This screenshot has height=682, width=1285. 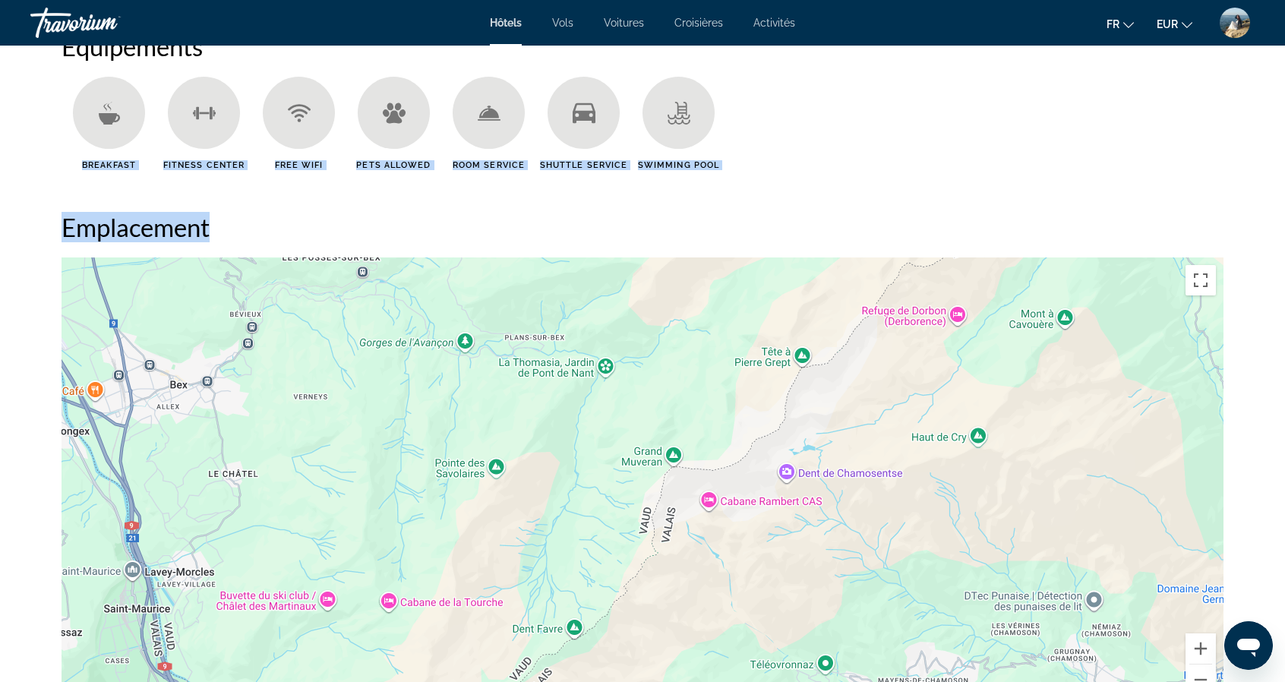 What do you see at coordinates (1201, 280) in the screenshot?
I see `button: Passer en plein écran` at bounding box center [1201, 280].